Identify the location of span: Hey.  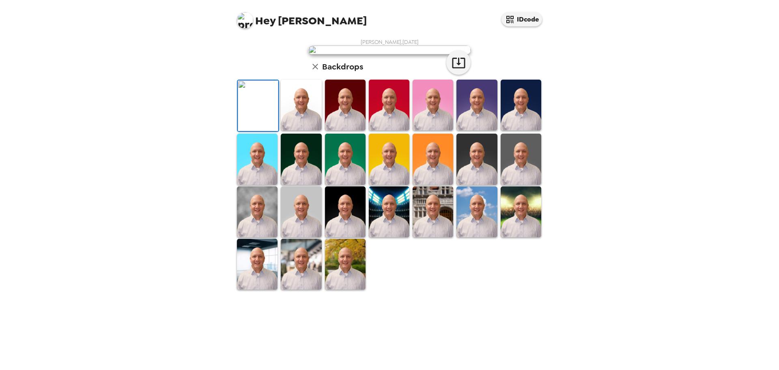
(265, 21).